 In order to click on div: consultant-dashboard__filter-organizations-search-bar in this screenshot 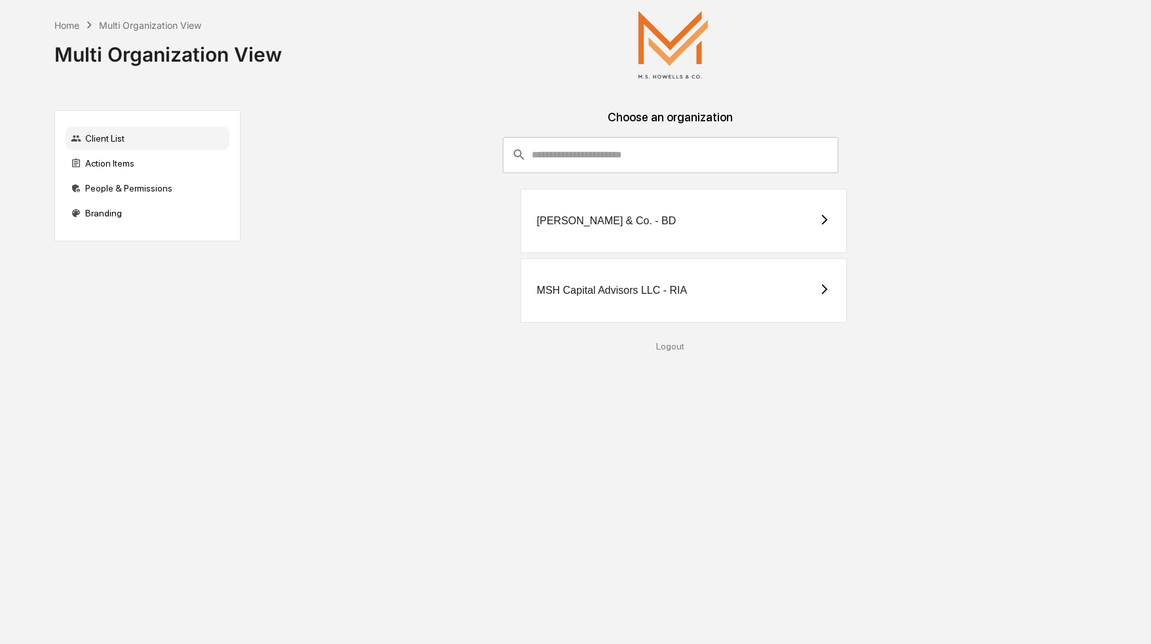, I will do `click(671, 155)`.